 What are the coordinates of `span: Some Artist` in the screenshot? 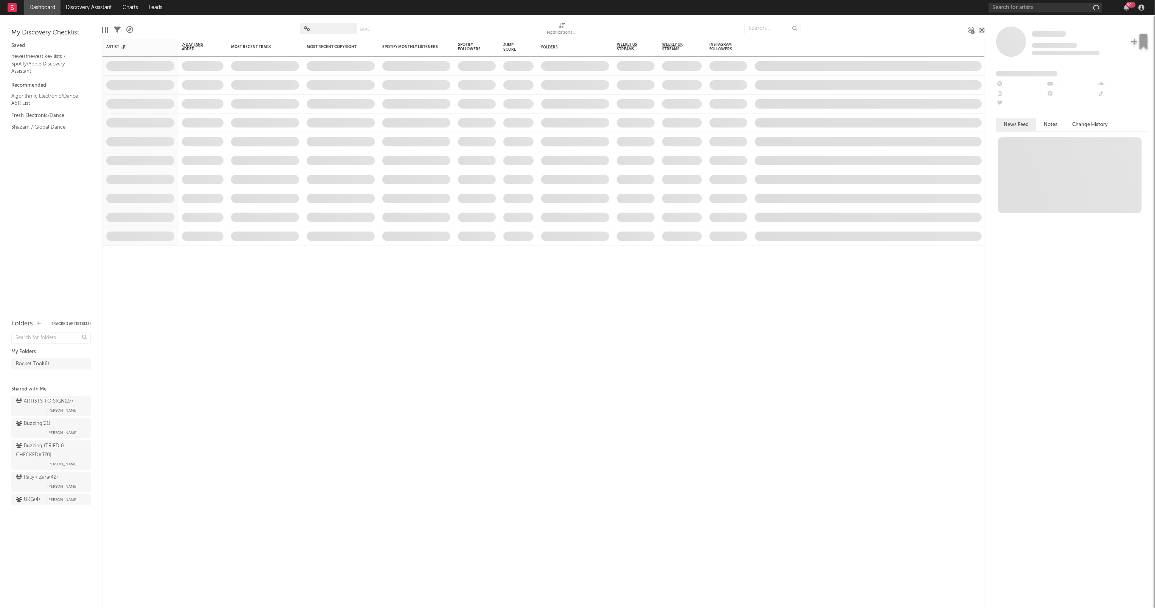 It's located at (1049, 34).